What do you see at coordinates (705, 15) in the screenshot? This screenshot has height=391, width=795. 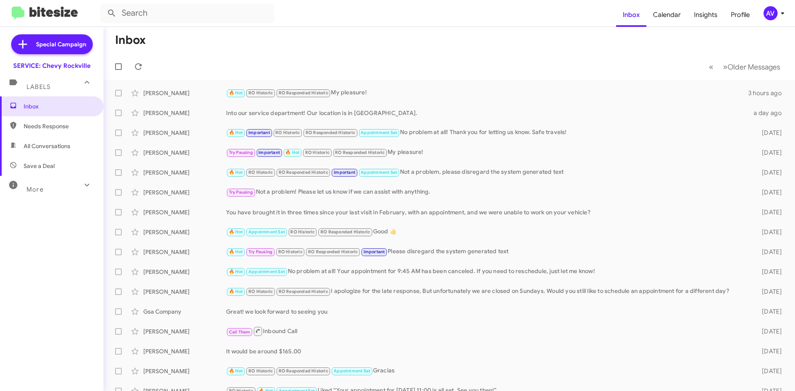 I see `span: Insights` at bounding box center [705, 15].